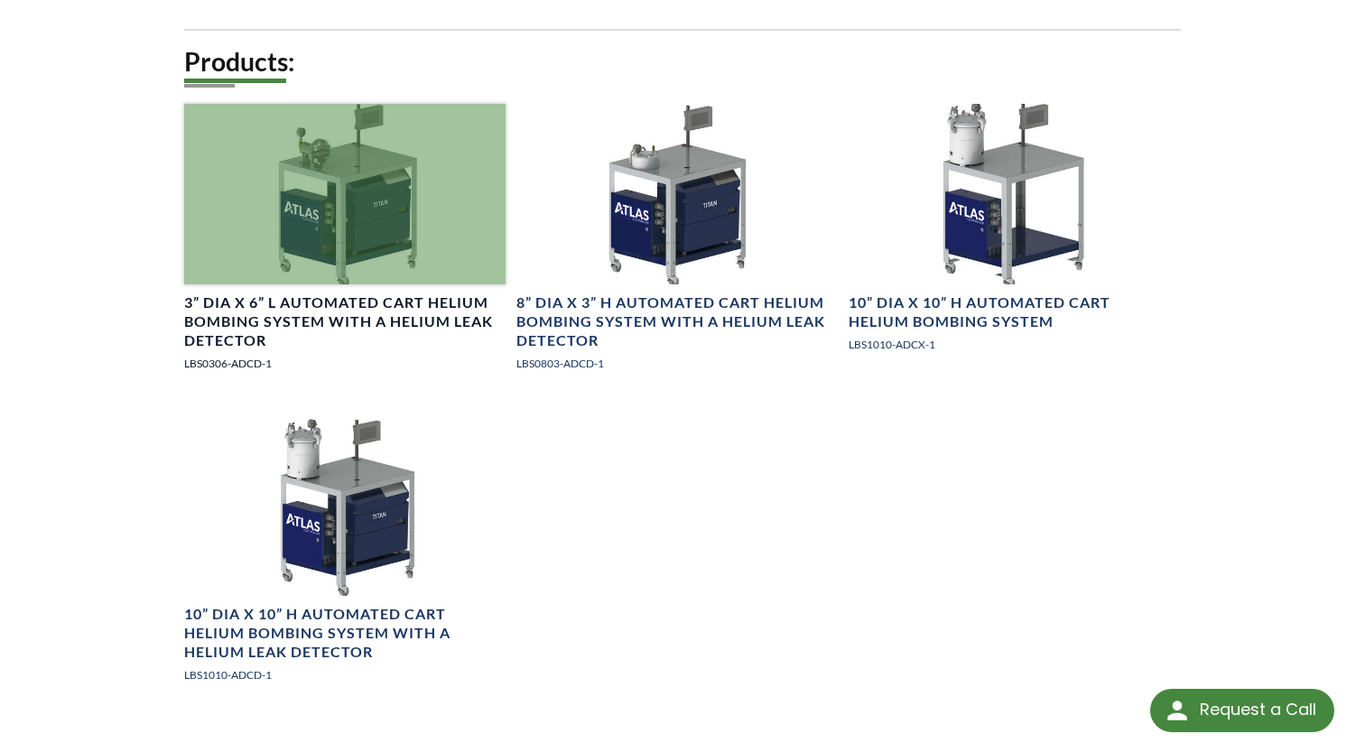 The image size is (1365, 743). I want to click on a: 10" x 10" Automated Helium Bombing System10” DIA x 10” H Automated Cart Helium Bombing SystemLBS1..., so click(1009, 236).